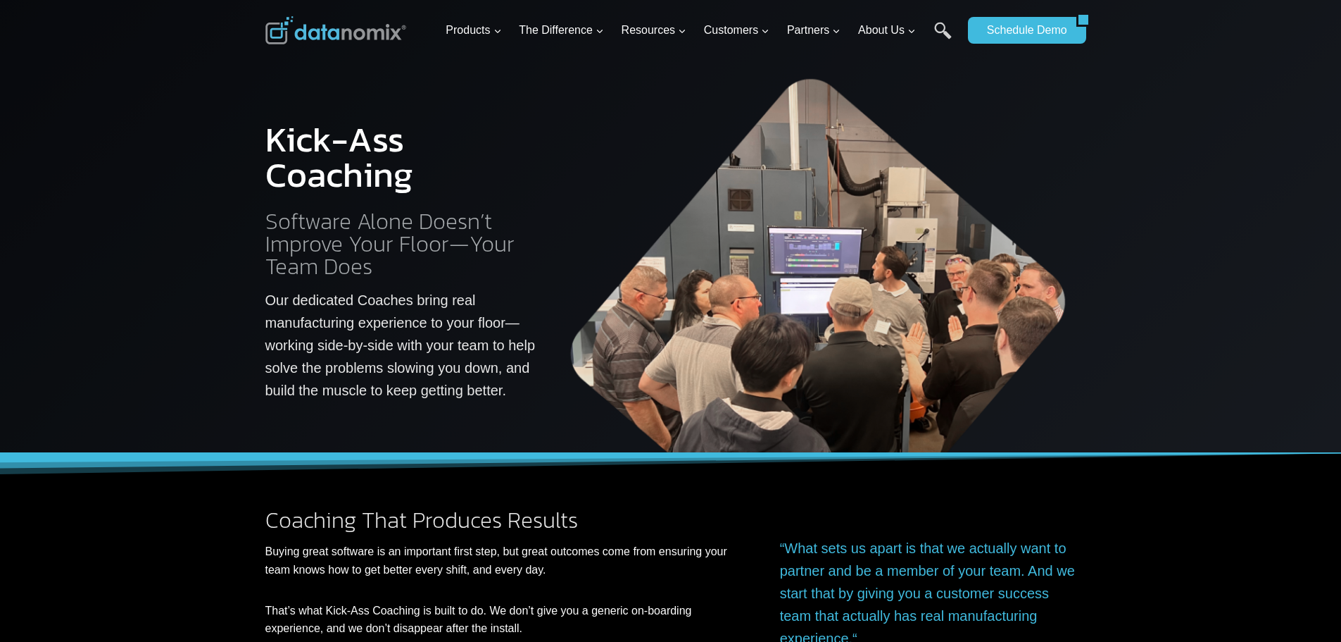 This screenshot has height=642, width=1341. I want to click on span: Resources, so click(654, 30).